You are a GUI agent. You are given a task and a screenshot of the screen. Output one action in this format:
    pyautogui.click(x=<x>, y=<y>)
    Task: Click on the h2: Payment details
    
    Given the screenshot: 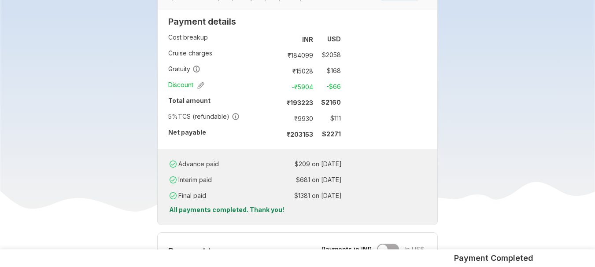 What is the action you would take?
    pyautogui.click(x=254, y=22)
    